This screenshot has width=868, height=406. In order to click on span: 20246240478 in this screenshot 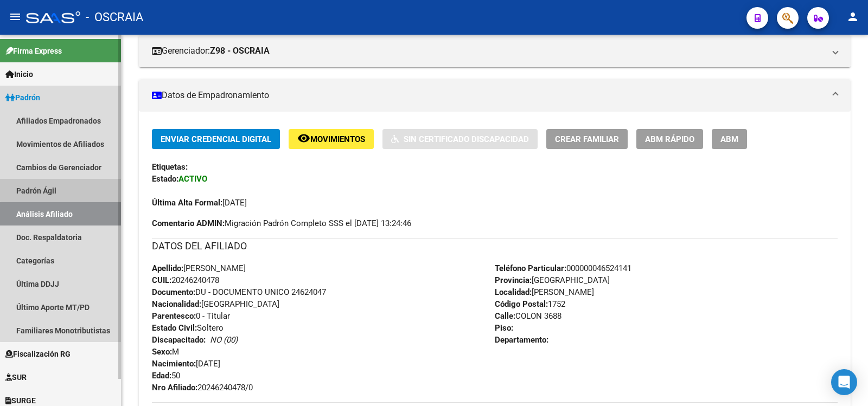, I will do `click(186, 281)`.